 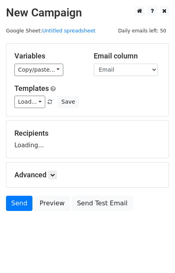 What do you see at coordinates (102, 203) in the screenshot?
I see `a: Send Test Email` at bounding box center [102, 203].